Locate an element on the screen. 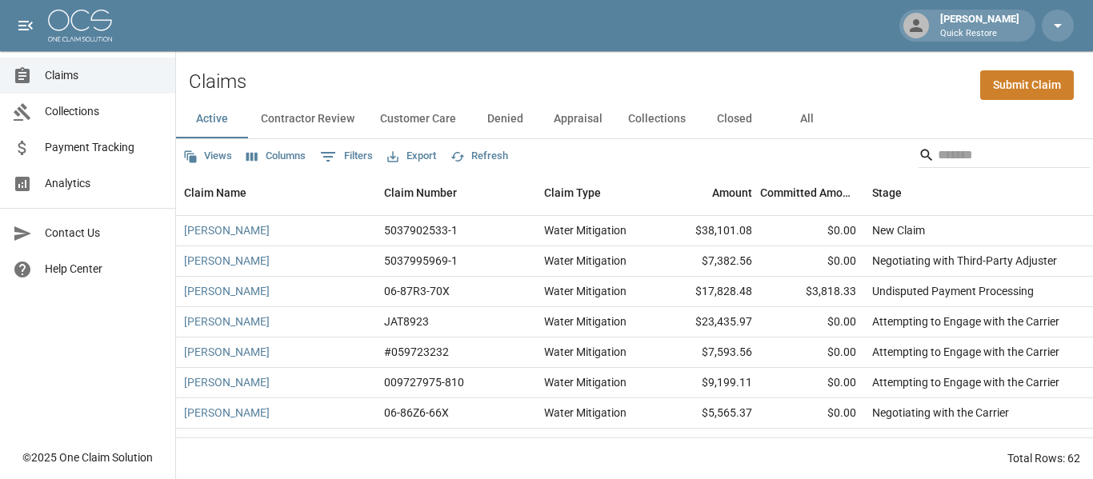 This screenshot has width=1093, height=479. span: Collections is located at coordinates (103, 111).